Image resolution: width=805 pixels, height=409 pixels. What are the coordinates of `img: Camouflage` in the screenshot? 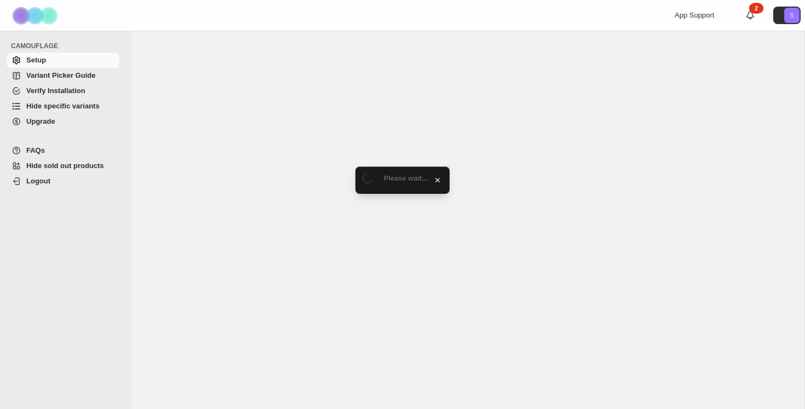 It's located at (36, 15).